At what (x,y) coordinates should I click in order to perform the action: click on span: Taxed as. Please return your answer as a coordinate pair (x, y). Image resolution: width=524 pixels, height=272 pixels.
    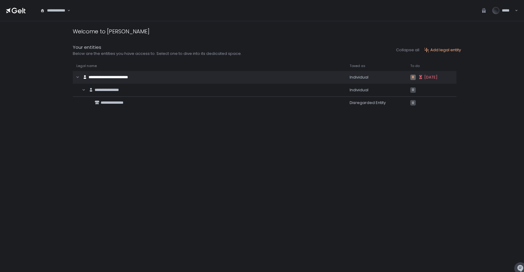
    Looking at the image, I should click on (358, 66).